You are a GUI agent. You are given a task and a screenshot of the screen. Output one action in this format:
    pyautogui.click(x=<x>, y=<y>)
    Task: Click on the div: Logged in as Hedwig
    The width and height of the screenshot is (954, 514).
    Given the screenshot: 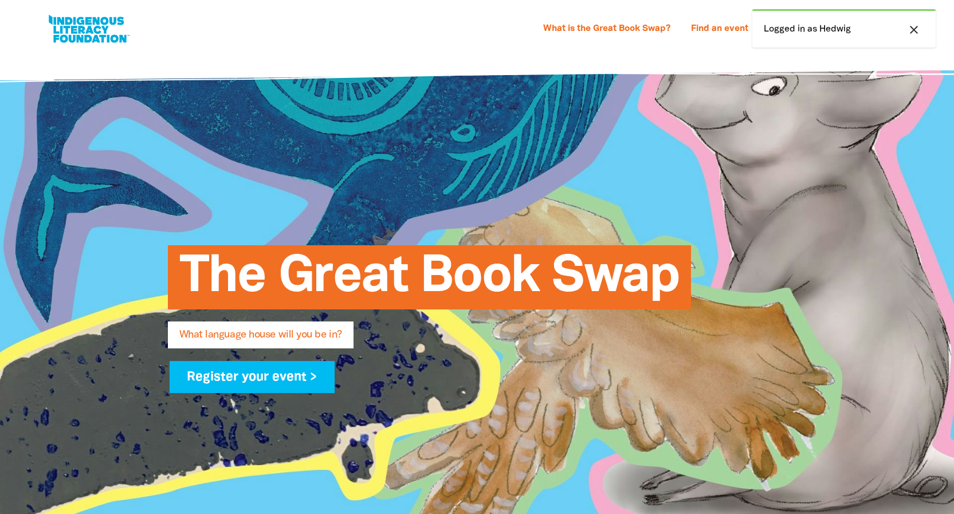 What is the action you would take?
    pyautogui.click(x=844, y=28)
    